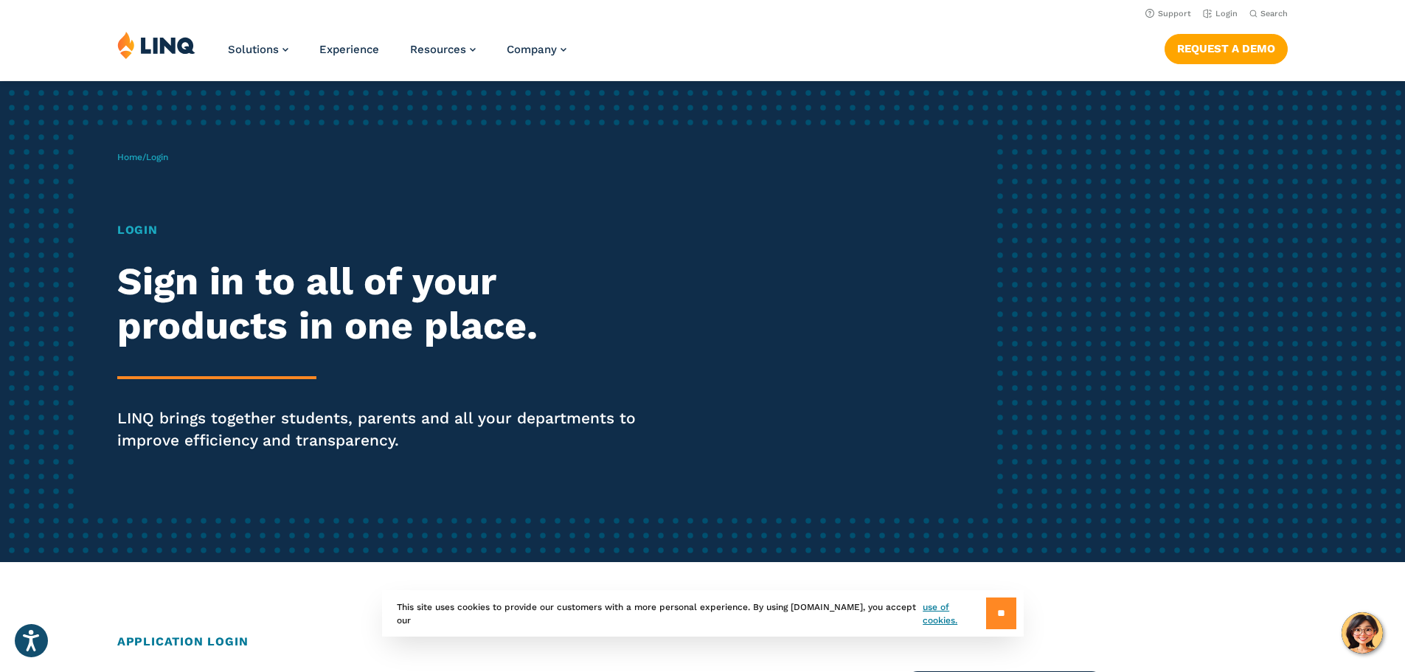  What do you see at coordinates (397, 55) in the screenshot?
I see `nav: Primary Navigation` at bounding box center [397, 55].